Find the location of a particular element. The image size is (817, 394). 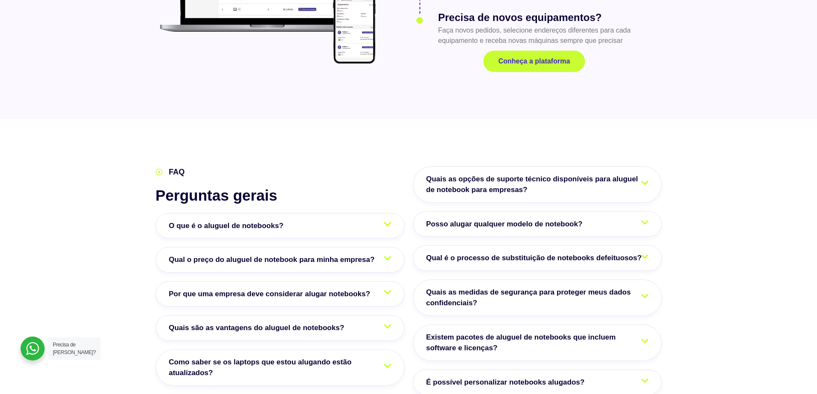

span: Quais as opções de suporte técnico disponíveis para aluguel de notebook para empresas? is located at coordinates (537, 184).